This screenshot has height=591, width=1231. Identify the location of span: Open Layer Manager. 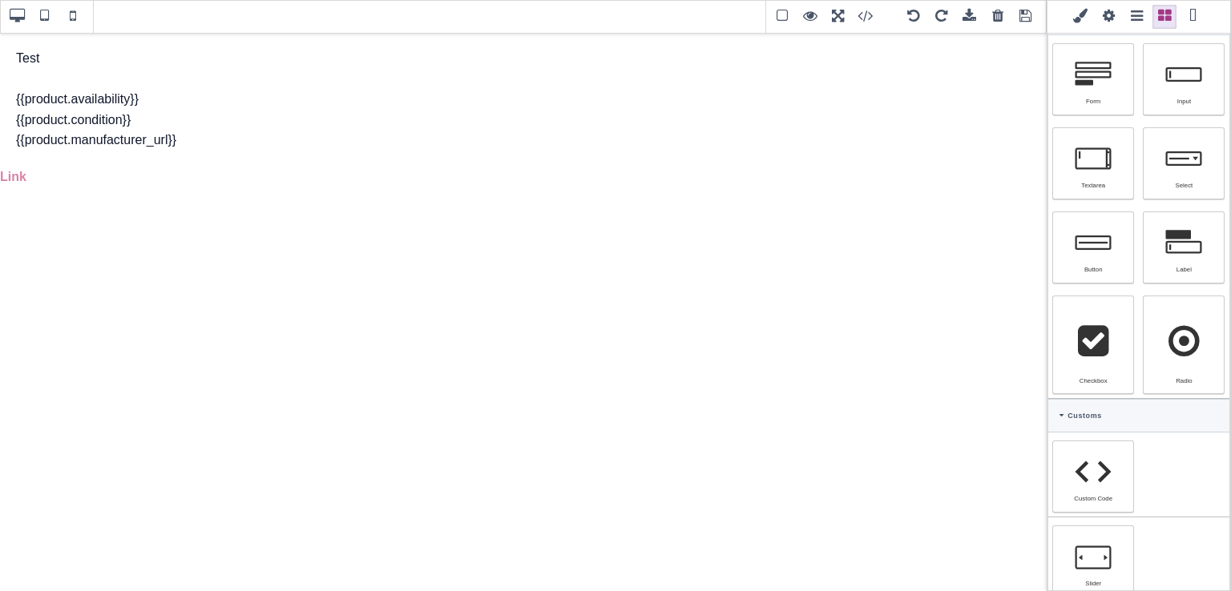
(1136, 17).